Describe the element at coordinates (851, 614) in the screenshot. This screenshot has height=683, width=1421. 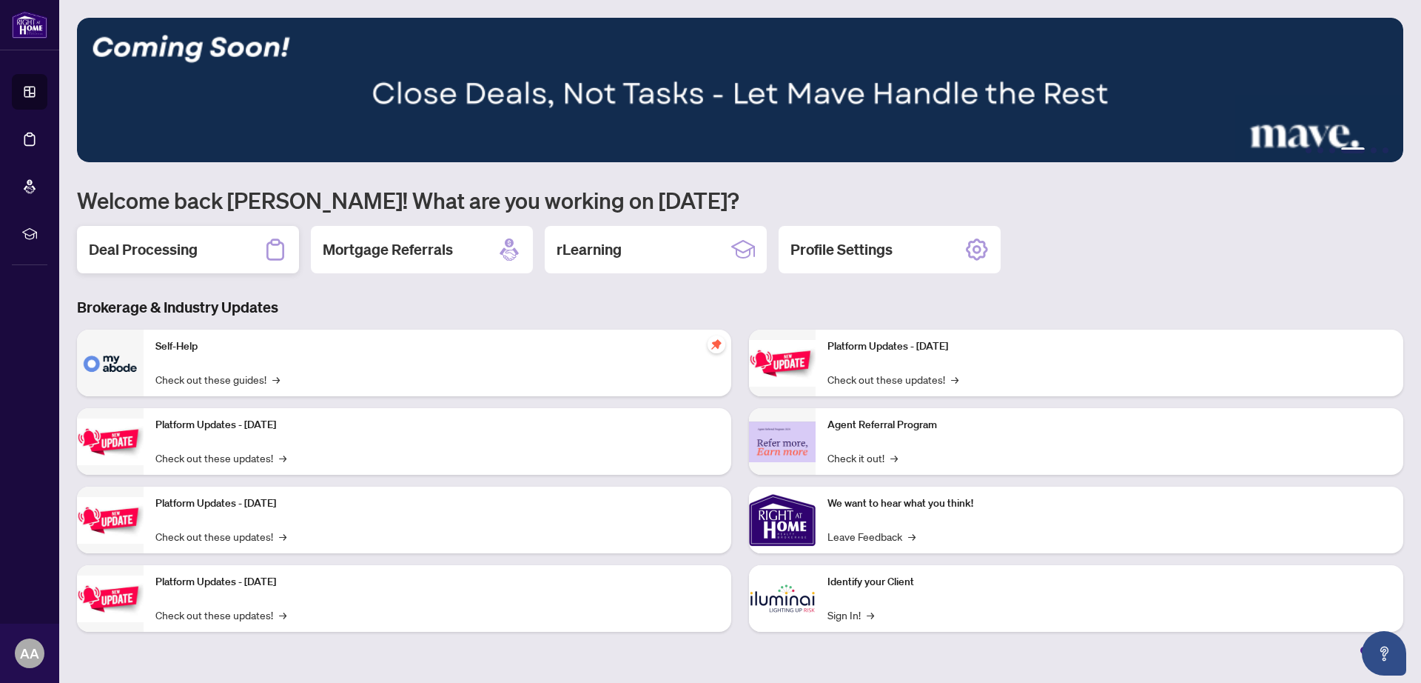
I see `a: Sign In!→` at that location.